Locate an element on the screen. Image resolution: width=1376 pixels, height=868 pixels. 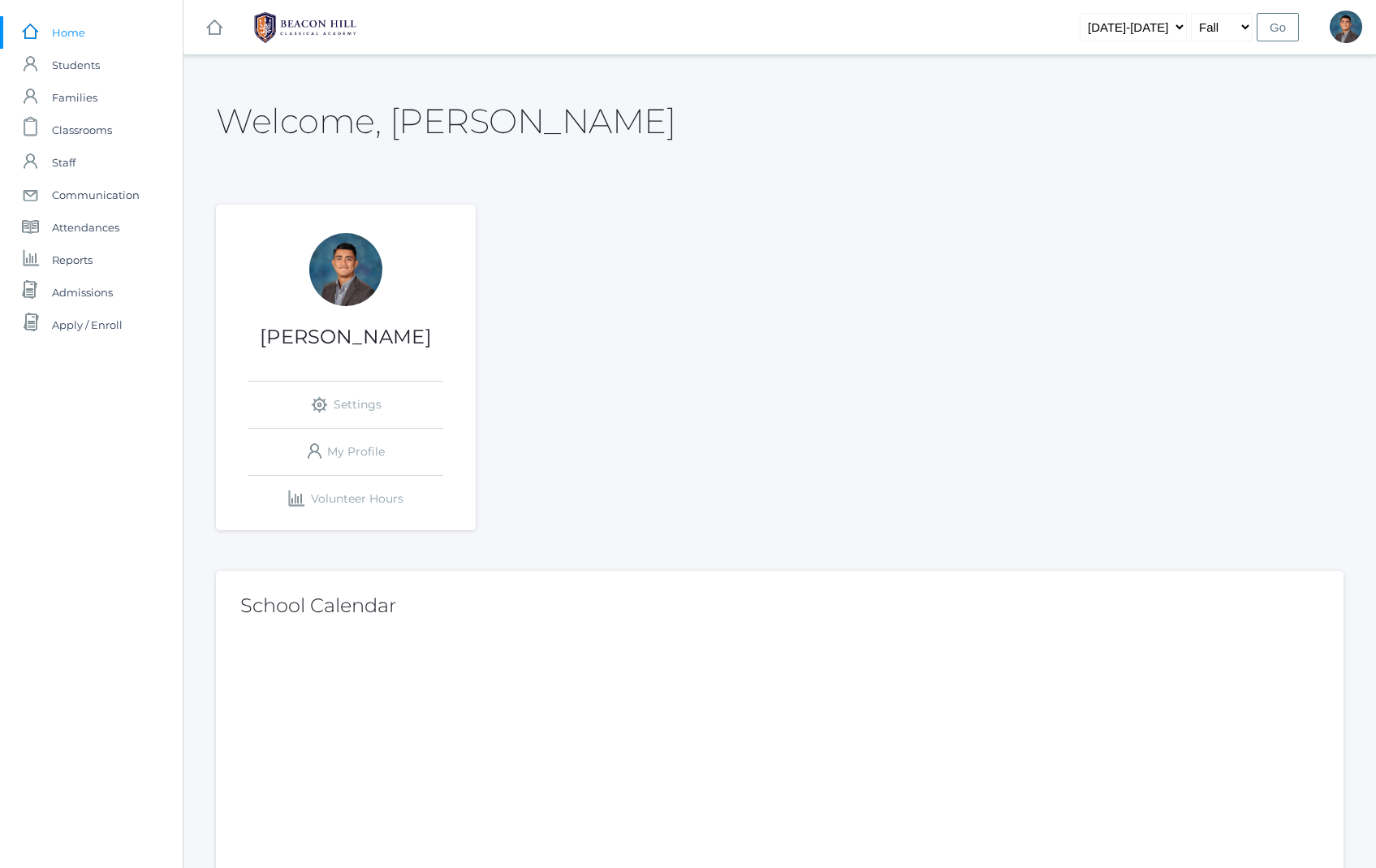
a: Settings is located at coordinates (346, 404).